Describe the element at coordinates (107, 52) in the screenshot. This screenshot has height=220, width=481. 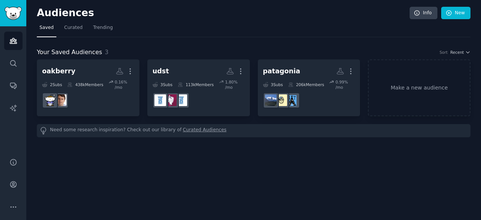
I see `span: 3` at that location.